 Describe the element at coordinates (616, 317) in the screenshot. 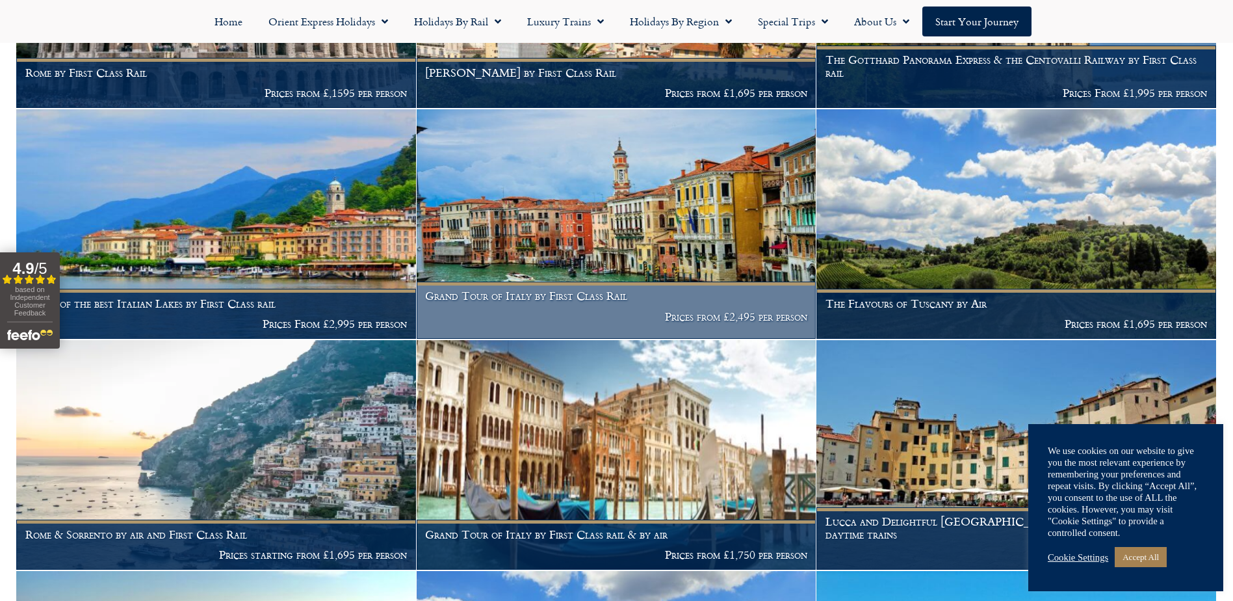

I see `p: Prices from £2,495 per person` at that location.